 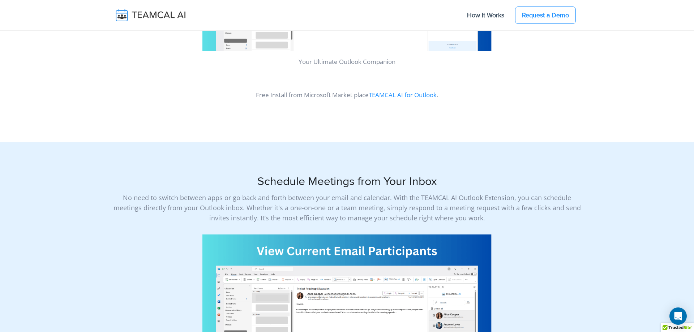 What do you see at coordinates (485, 15) in the screenshot?
I see `a: How It Works` at bounding box center [485, 15].